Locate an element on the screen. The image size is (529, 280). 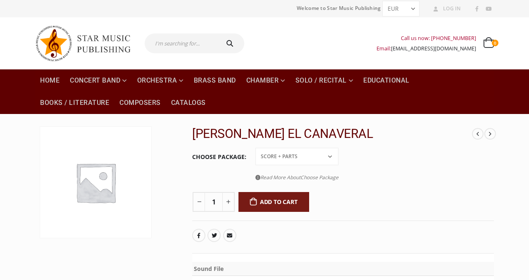
a: Catalogs is located at coordinates (188, 103).